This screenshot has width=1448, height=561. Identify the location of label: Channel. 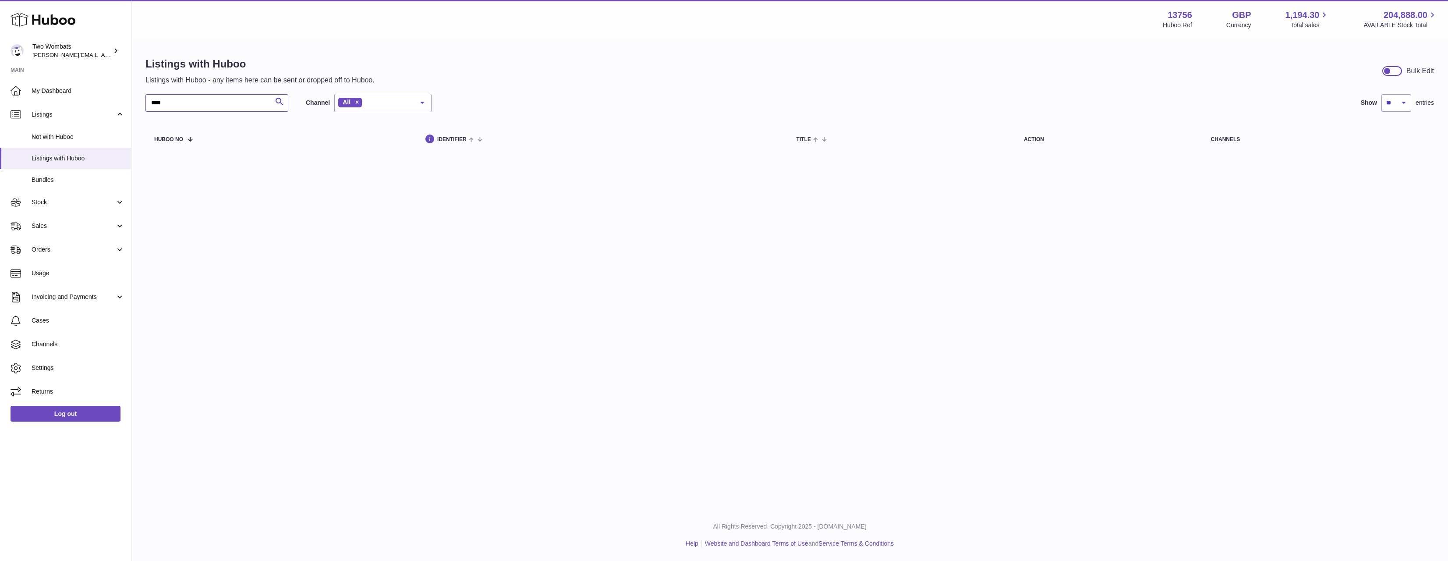
(318, 102).